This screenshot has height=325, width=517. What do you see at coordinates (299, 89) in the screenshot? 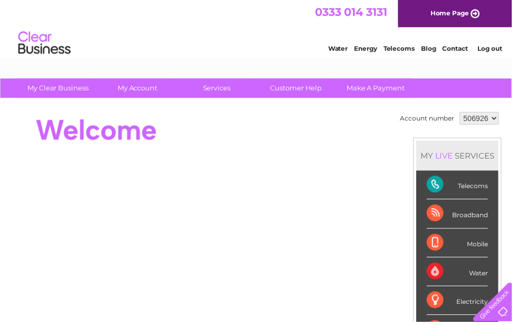
I see `a: Customer Help` at bounding box center [299, 89].